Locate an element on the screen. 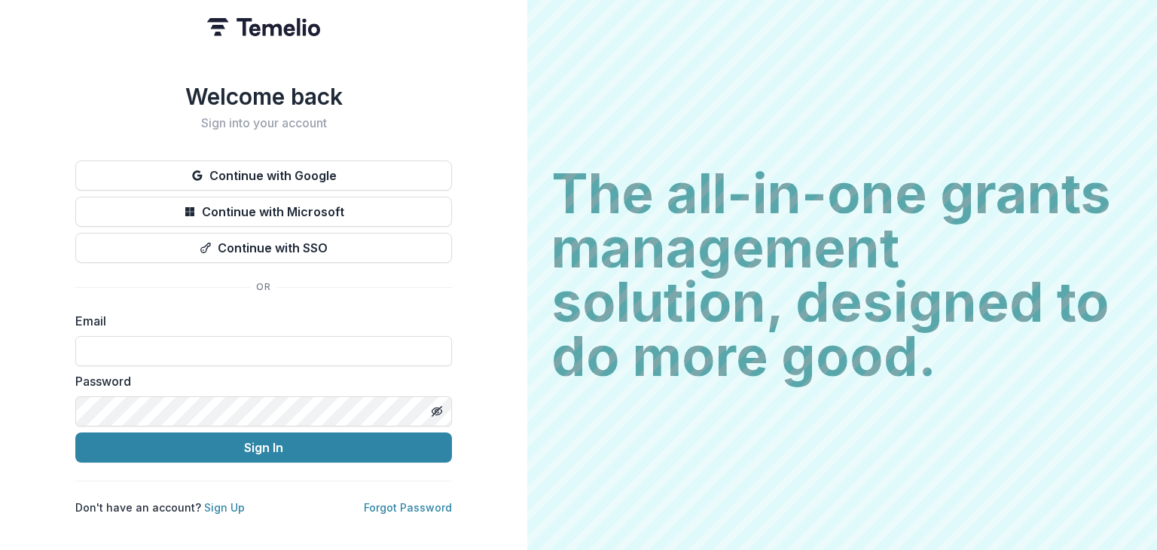  h1: Welcome back is located at coordinates (264, 96).